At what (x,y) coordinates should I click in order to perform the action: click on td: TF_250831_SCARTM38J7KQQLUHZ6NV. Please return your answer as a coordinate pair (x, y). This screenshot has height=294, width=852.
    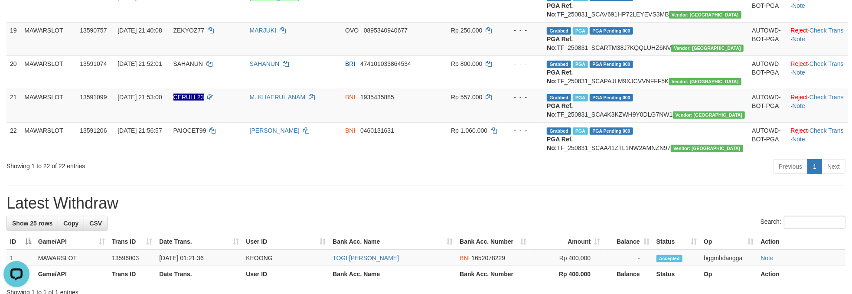
    Looking at the image, I should click on (646, 39).